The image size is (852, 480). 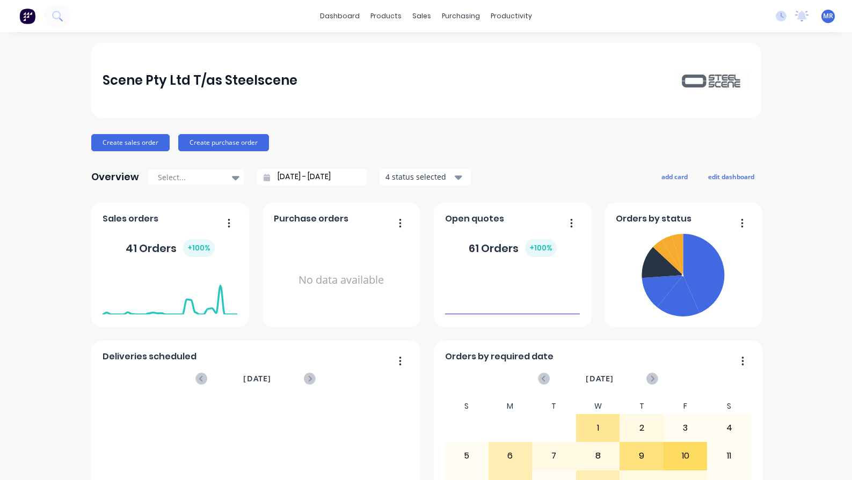 What do you see at coordinates (170, 248) in the screenshot?
I see `div: 41 Orders` at bounding box center [170, 248].